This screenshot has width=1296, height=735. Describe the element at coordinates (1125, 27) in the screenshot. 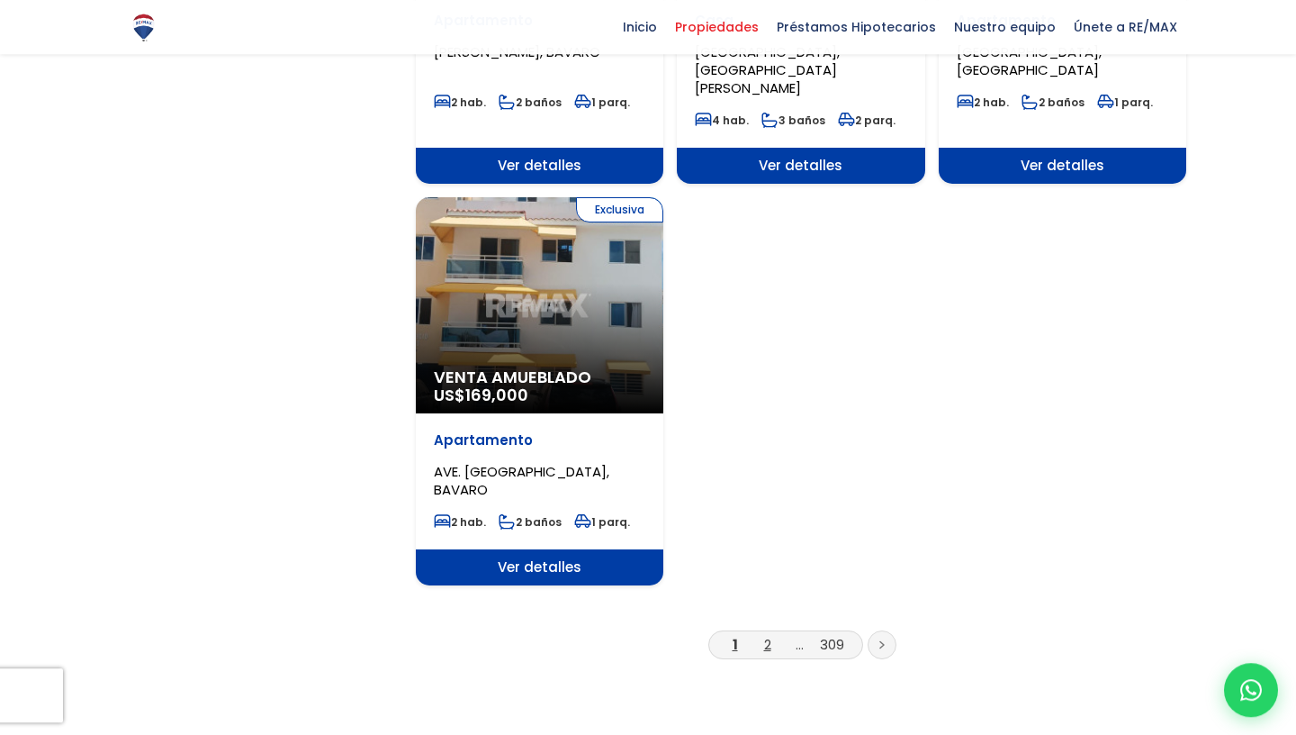

I see `span: Únete a RE/MAX` at that location.